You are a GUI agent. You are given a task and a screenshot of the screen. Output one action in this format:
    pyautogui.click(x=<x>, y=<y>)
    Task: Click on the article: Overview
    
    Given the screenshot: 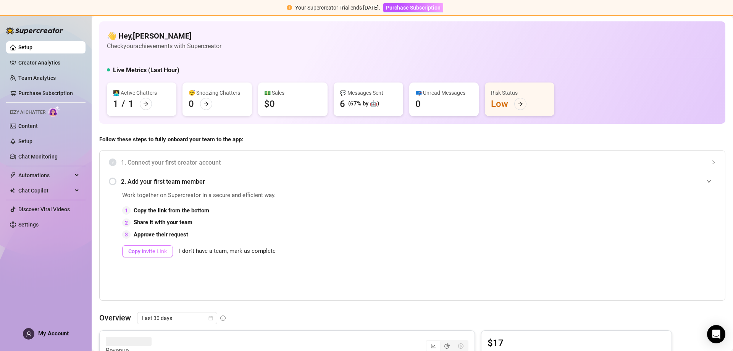 What is the action you would take?
    pyautogui.click(x=115, y=317)
    